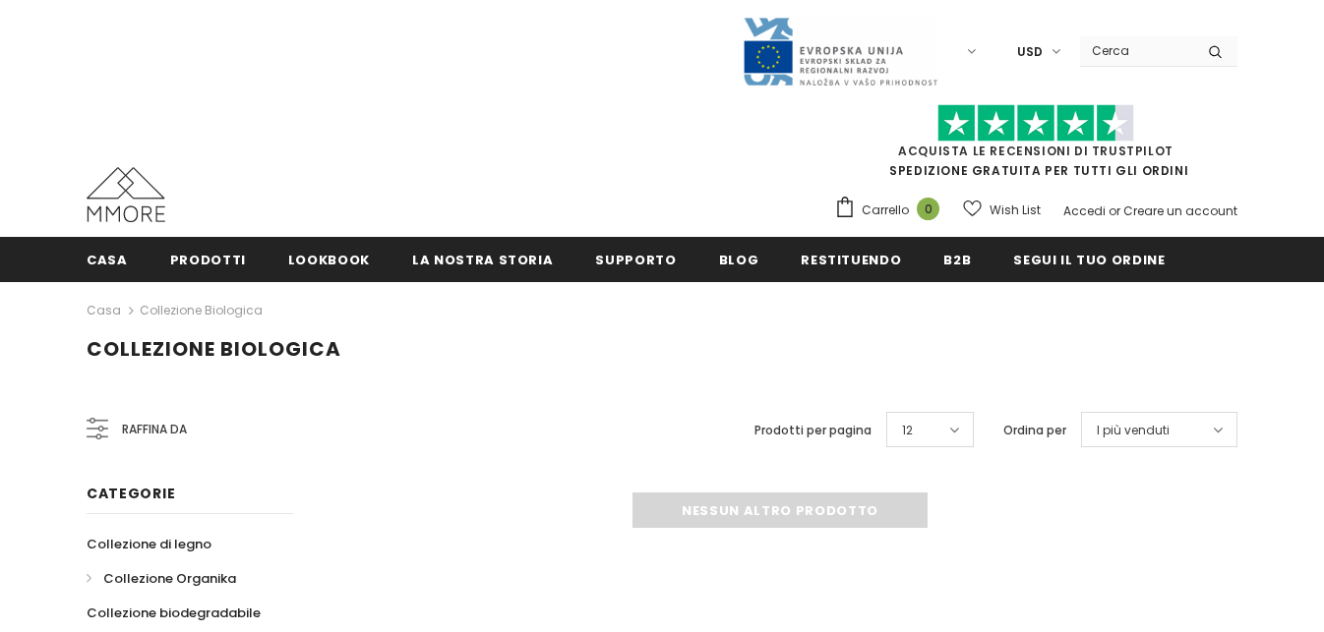 Image resolution: width=1324 pixels, height=632 pixels. I want to click on span: supporto, so click(635, 260).